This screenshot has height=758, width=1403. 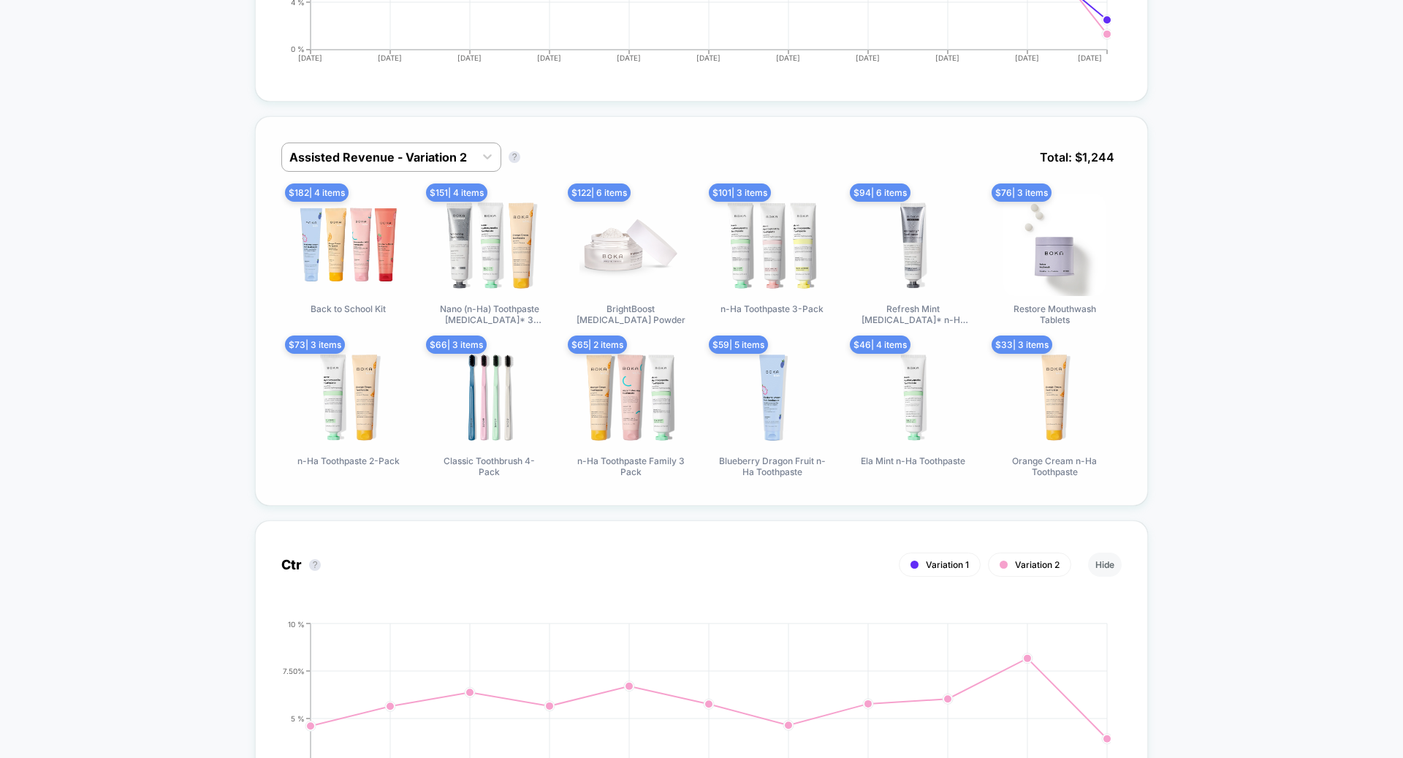 What do you see at coordinates (457, 192) in the screenshot?
I see `span: $ 151 | 4 items` at bounding box center [457, 192].